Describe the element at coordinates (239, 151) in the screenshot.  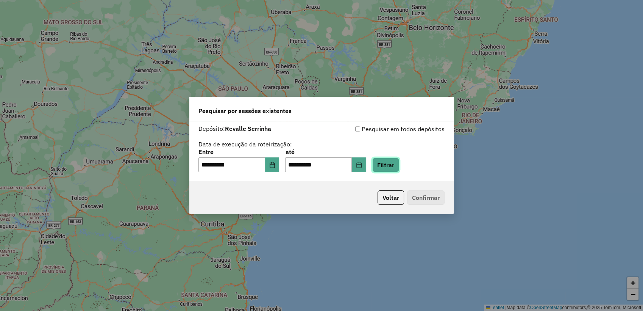
I see `label: Entre` at that location.